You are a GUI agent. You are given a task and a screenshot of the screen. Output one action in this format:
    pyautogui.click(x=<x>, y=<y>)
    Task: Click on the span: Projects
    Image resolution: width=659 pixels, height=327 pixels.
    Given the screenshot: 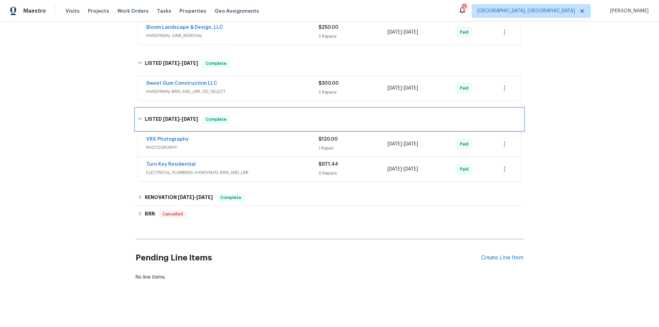 What is the action you would take?
    pyautogui.click(x=98, y=11)
    